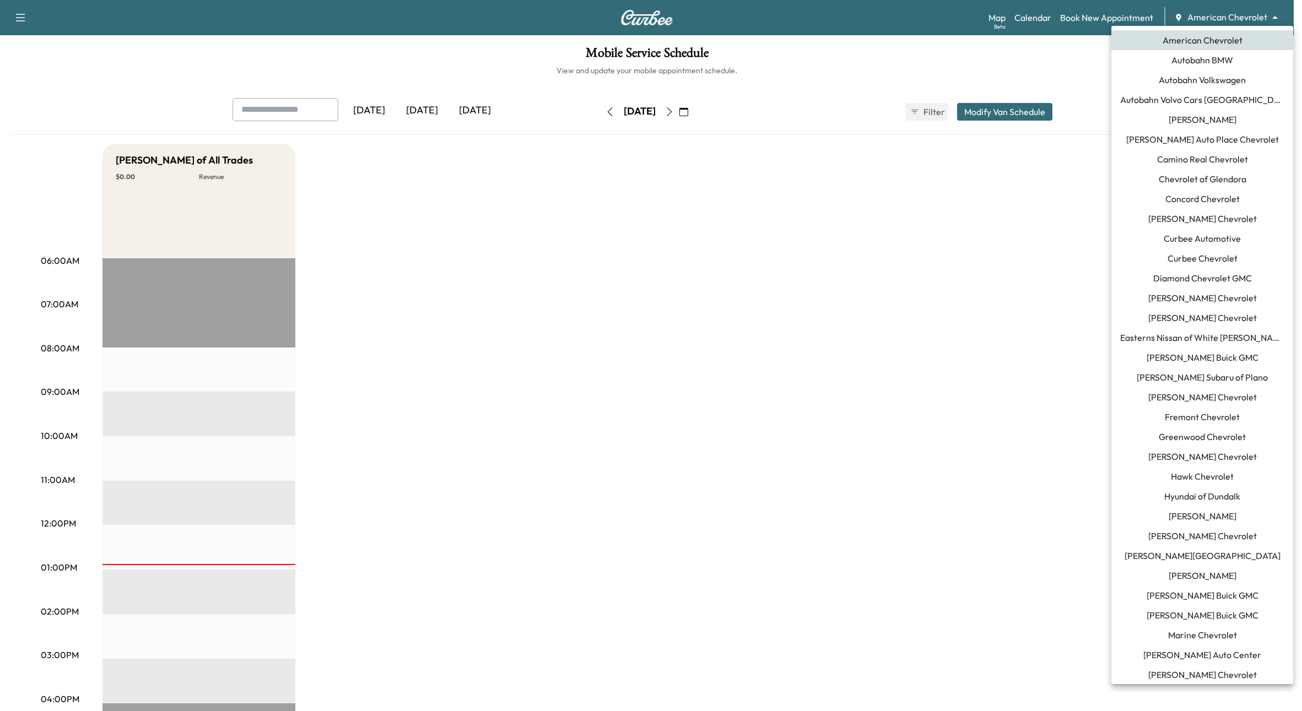 Image resolution: width=1302 pixels, height=711 pixels. Describe the element at coordinates (1202, 278) in the screenshot. I see `span: Diamond Chevrolet GMC` at that location.